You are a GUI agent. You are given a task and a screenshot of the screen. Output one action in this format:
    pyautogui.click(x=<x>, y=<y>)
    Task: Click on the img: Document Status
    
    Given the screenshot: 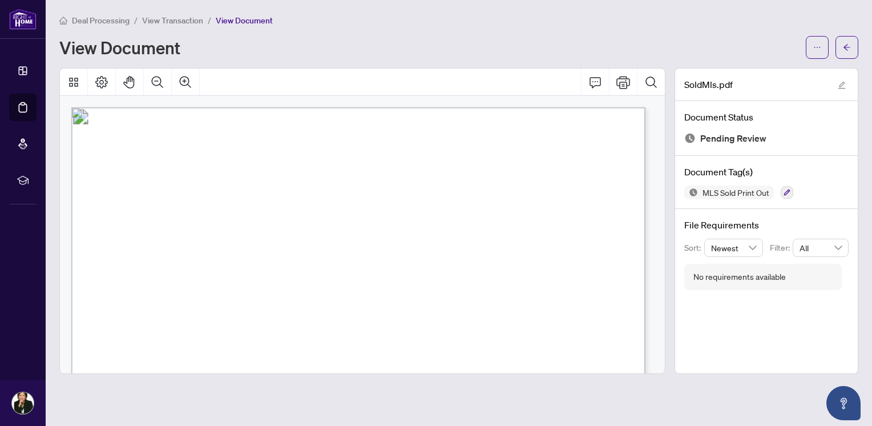 What is the action you would take?
    pyautogui.click(x=690, y=138)
    